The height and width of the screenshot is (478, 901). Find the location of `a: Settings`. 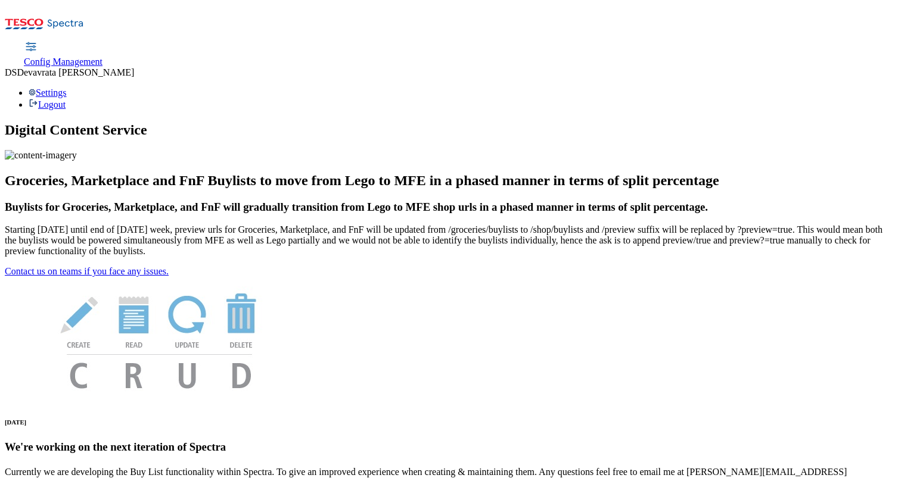

a: Settings is located at coordinates (48, 92).